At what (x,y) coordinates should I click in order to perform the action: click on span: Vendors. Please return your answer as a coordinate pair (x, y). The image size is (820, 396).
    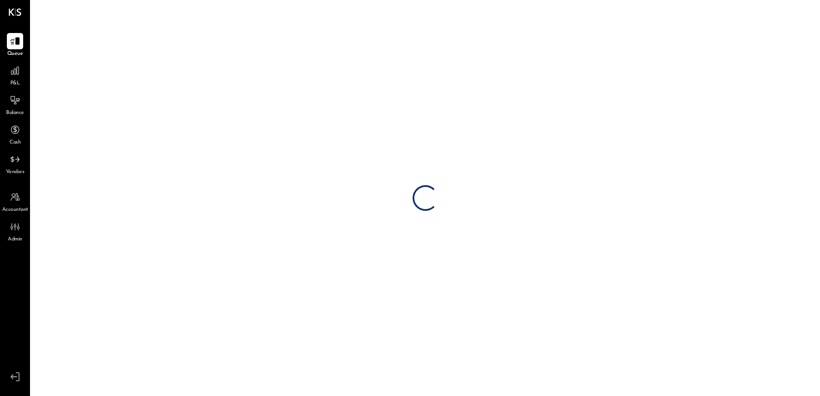
    Looking at the image, I should click on (15, 172).